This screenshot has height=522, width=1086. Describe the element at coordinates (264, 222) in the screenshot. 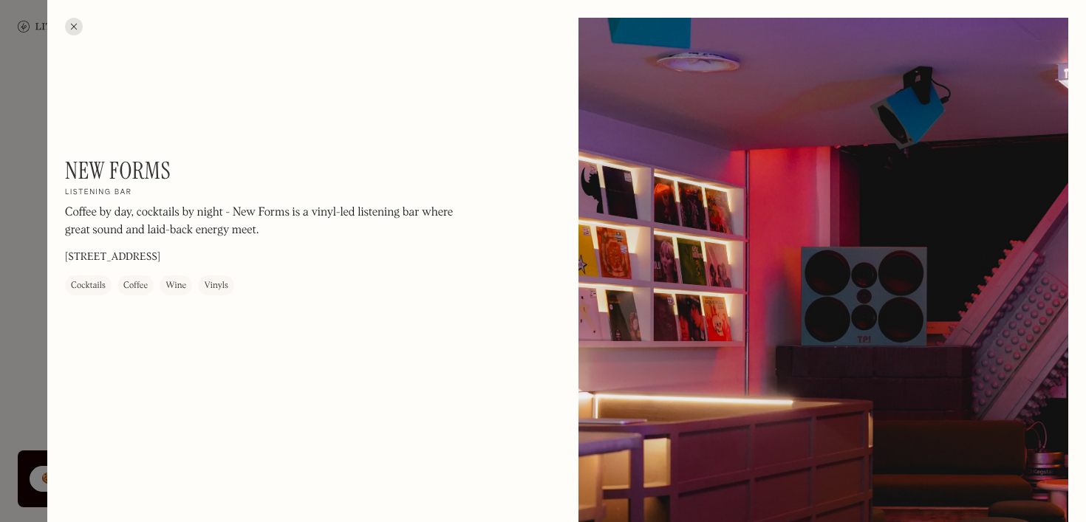

I see `p: Coffee by day, cocktails by night - New Forms is a vinyl-led listening bar where great sound and ...` at that location.